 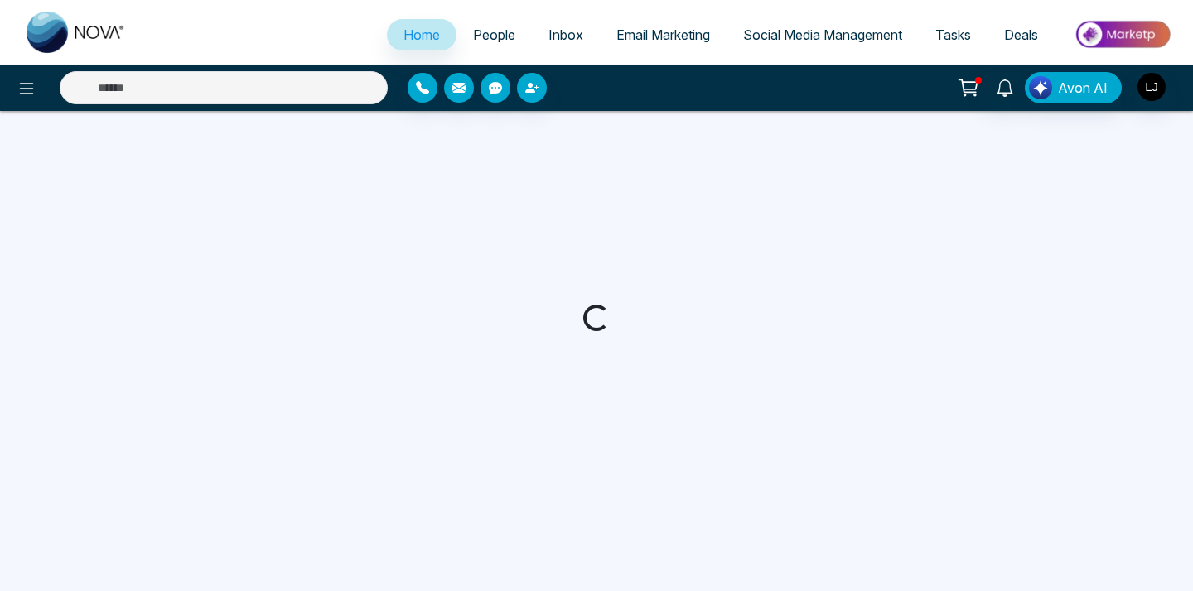 What do you see at coordinates (76, 32) in the screenshot?
I see `img: Nova CRM Logo` at bounding box center [76, 32].